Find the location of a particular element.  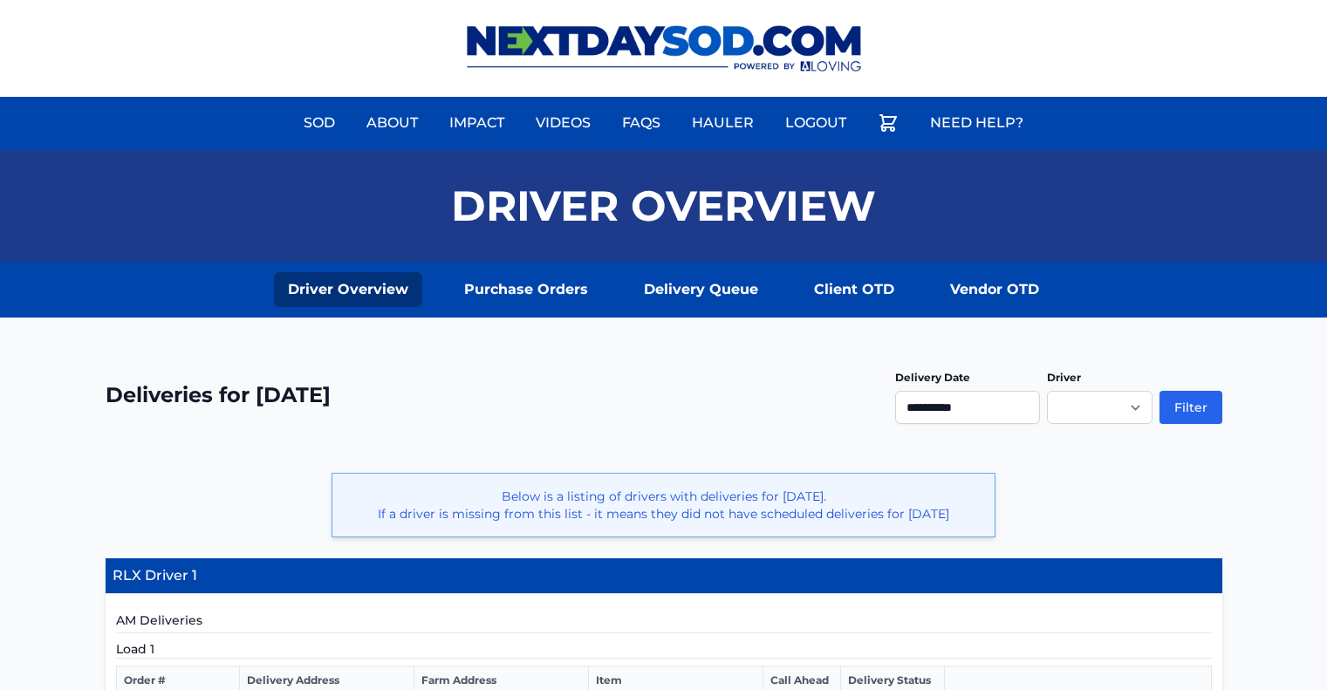

a: Videos is located at coordinates (563, 123).